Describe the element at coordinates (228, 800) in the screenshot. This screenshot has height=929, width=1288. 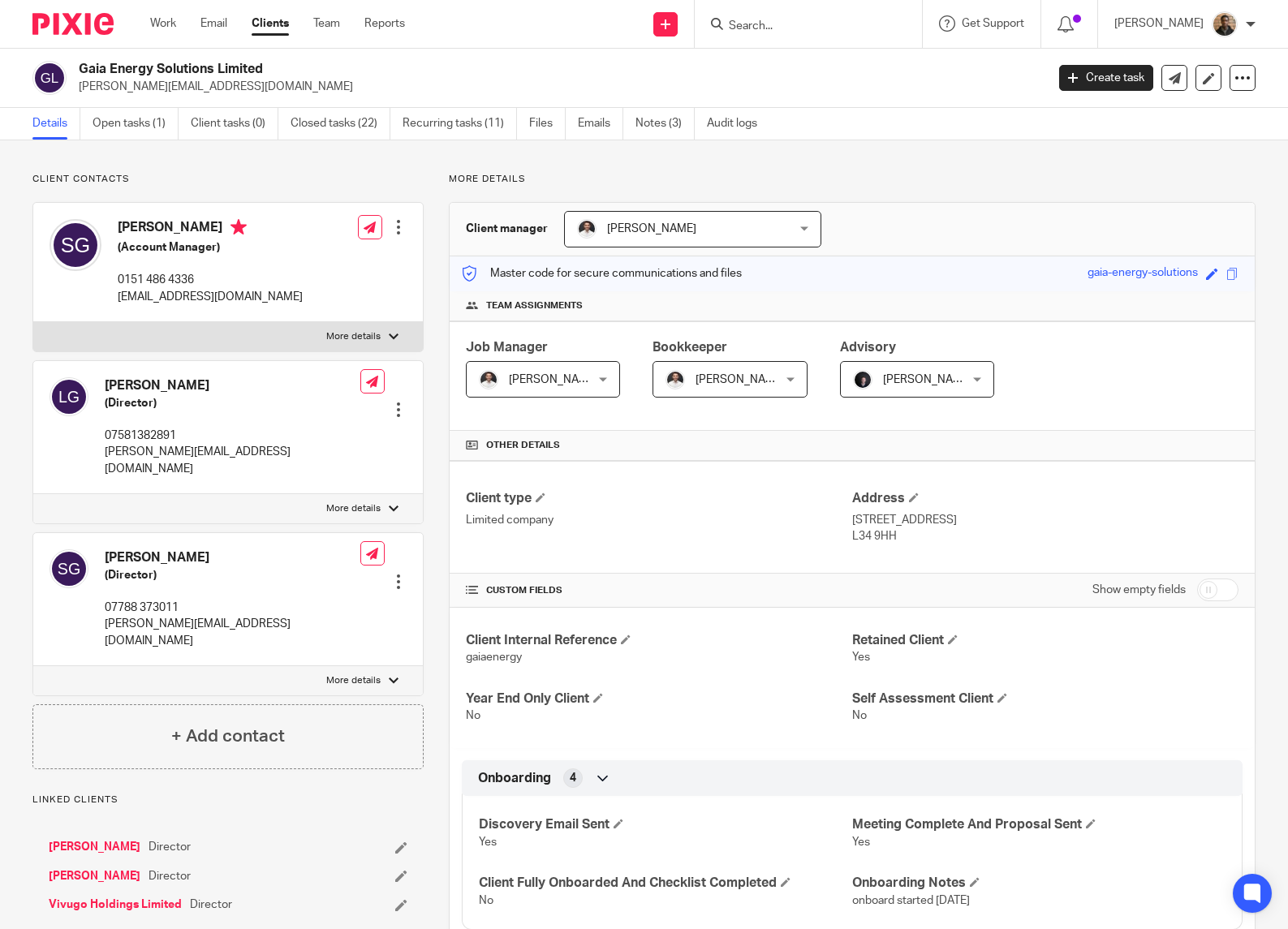
I see `p: Linked clients` at that location.